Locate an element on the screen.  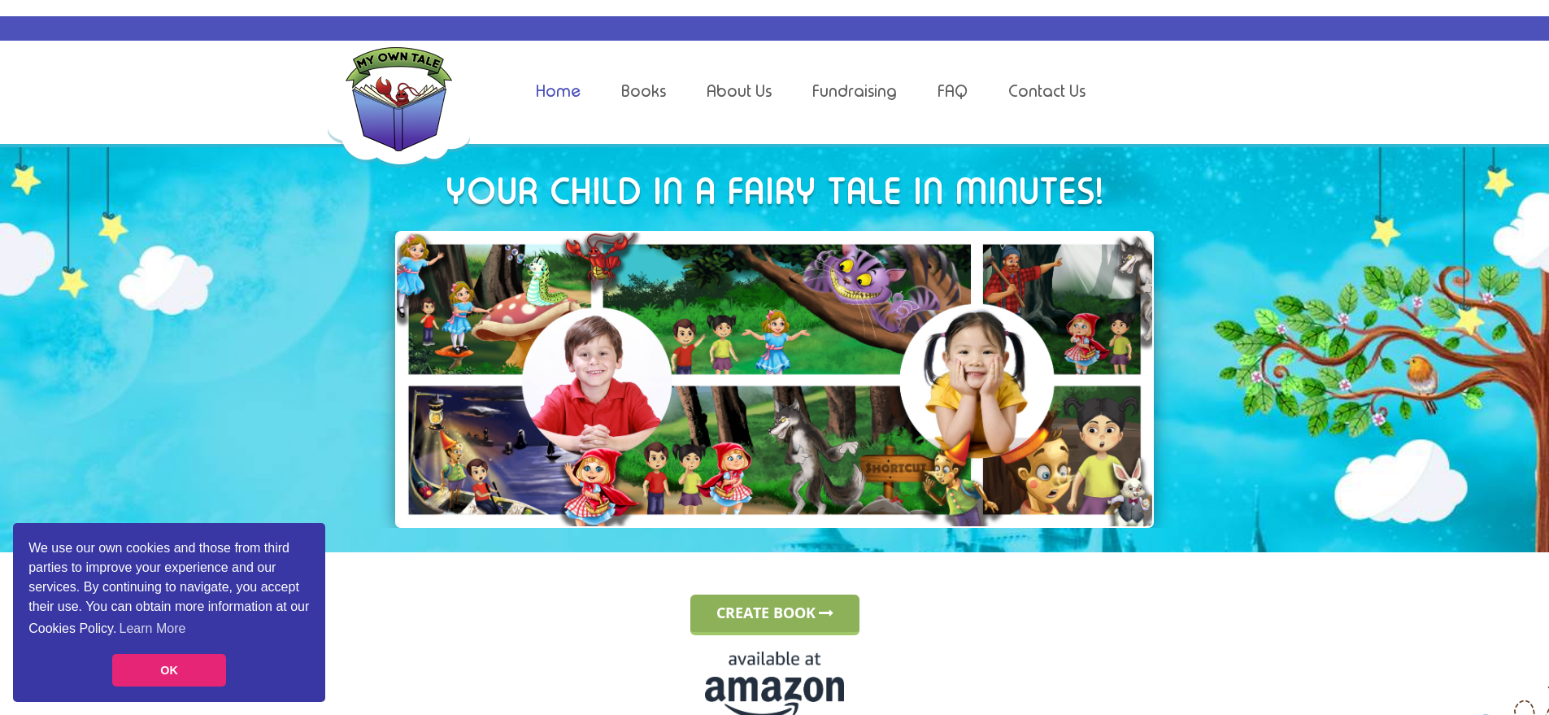
a: CREATE BOOK is located at coordinates (775, 615).